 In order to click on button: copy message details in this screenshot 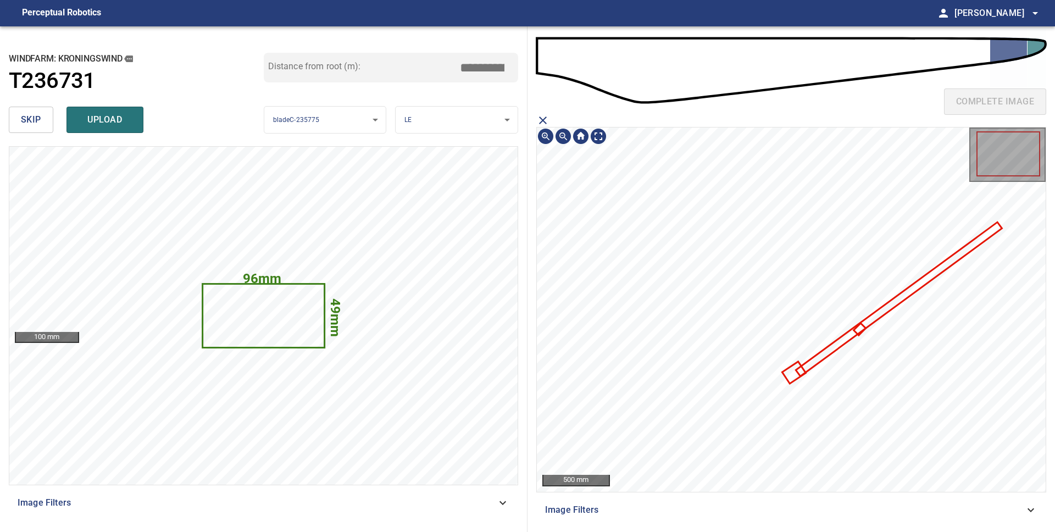, I will do `click(129, 59)`.